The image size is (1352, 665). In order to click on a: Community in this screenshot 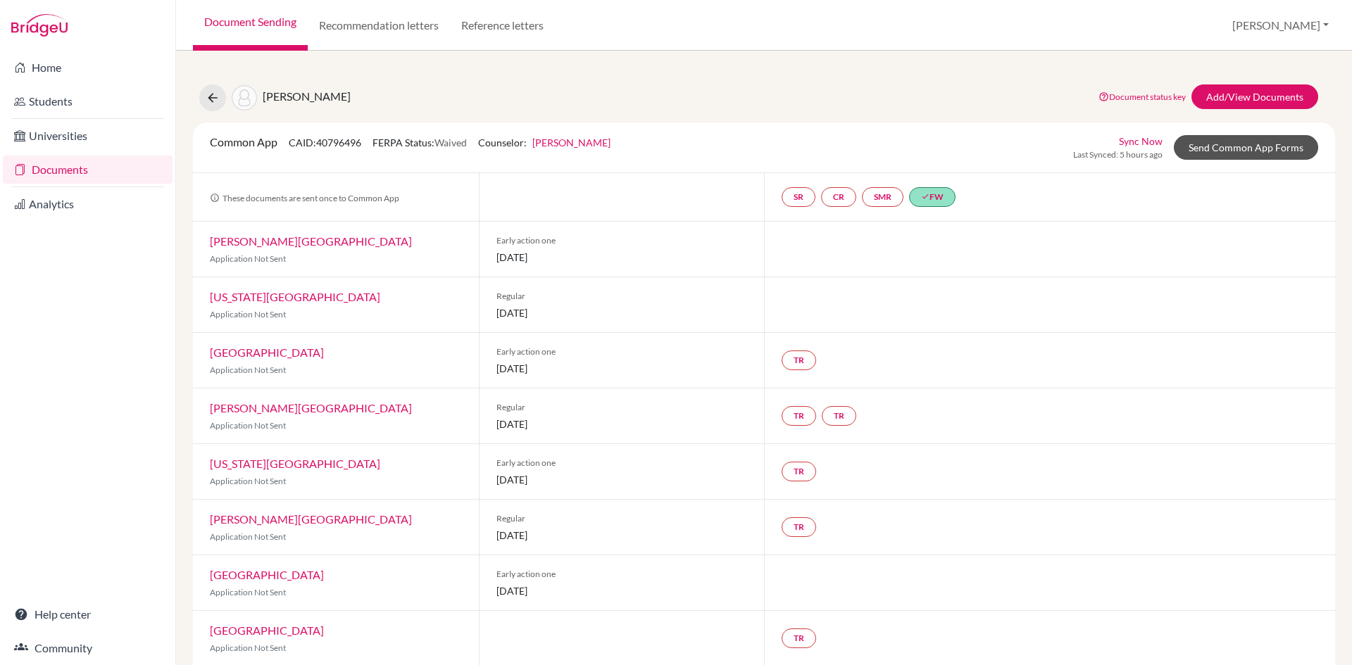, I will do `click(87, 649)`.